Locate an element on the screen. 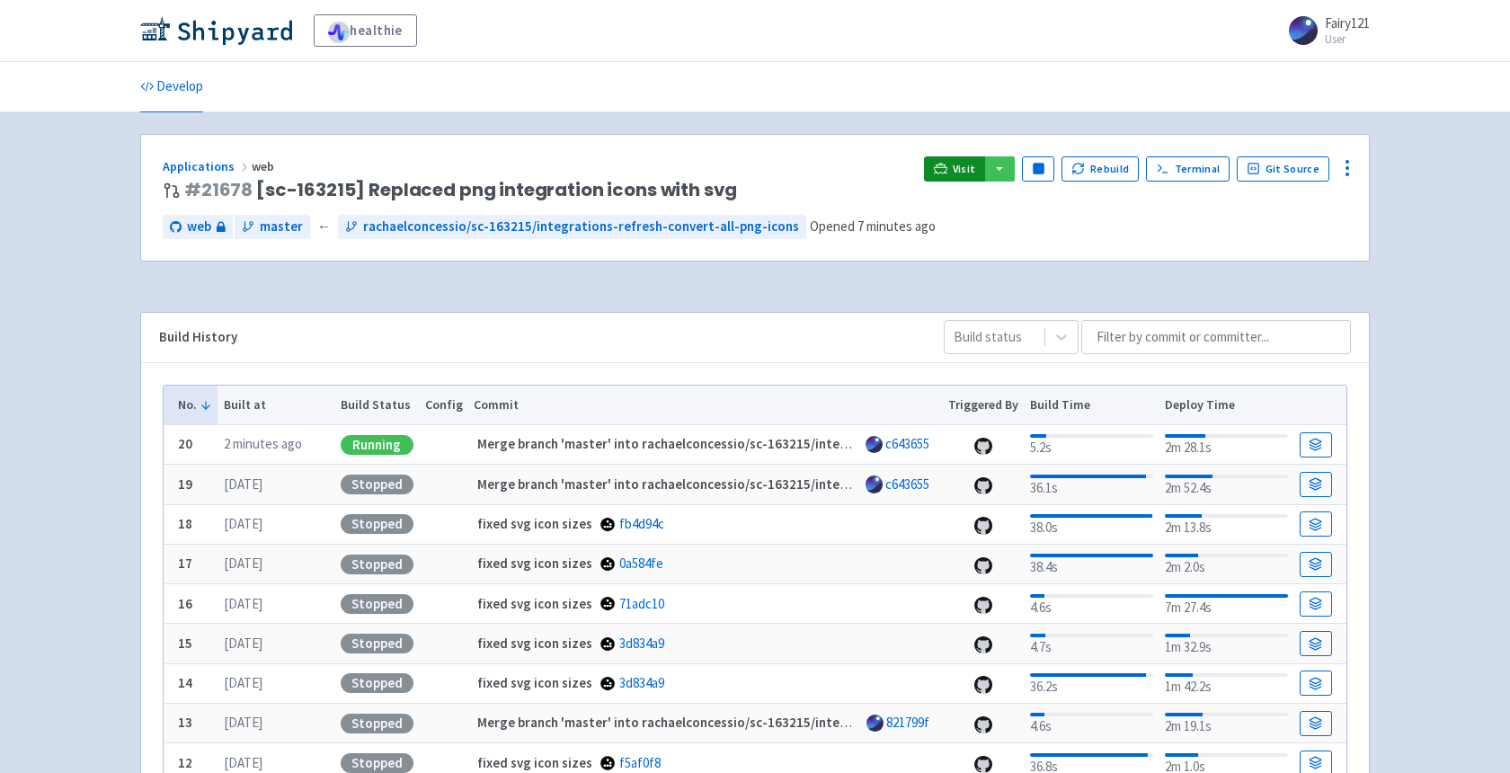 This screenshot has width=1510, height=773. div: 38.0s is located at coordinates (1091, 524).